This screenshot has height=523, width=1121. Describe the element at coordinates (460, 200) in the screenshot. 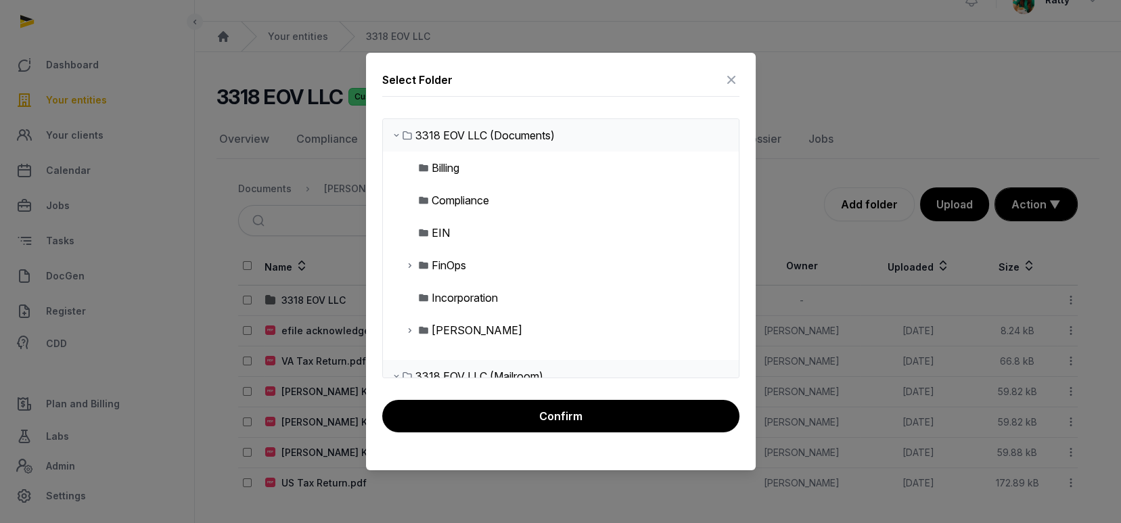

I see `div: Compliance` at that location.